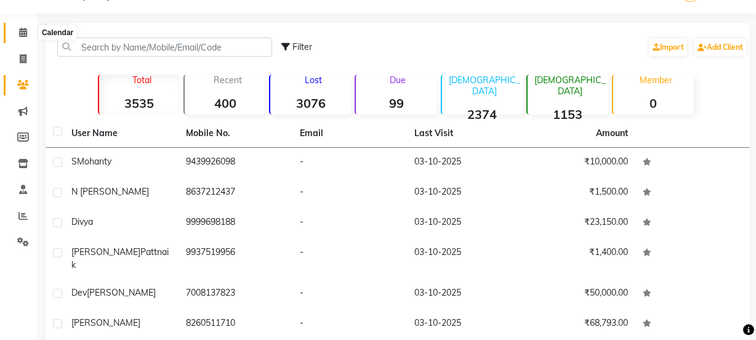 The image size is (756, 340). Describe the element at coordinates (720, 47) in the screenshot. I see `a: Add Client` at that location.